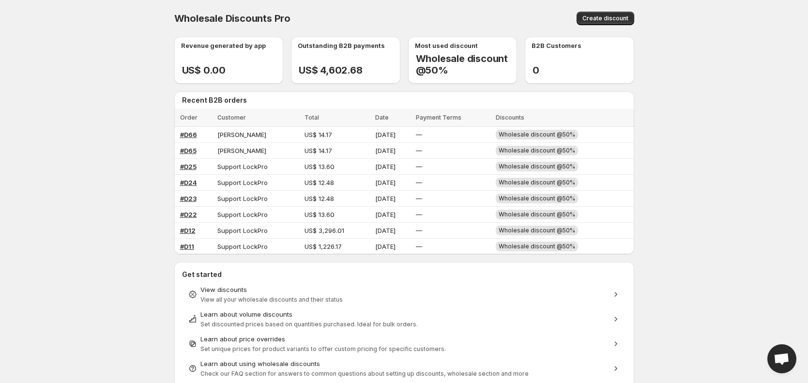 The image size is (808, 383). I want to click on a: #D66, so click(188, 135).